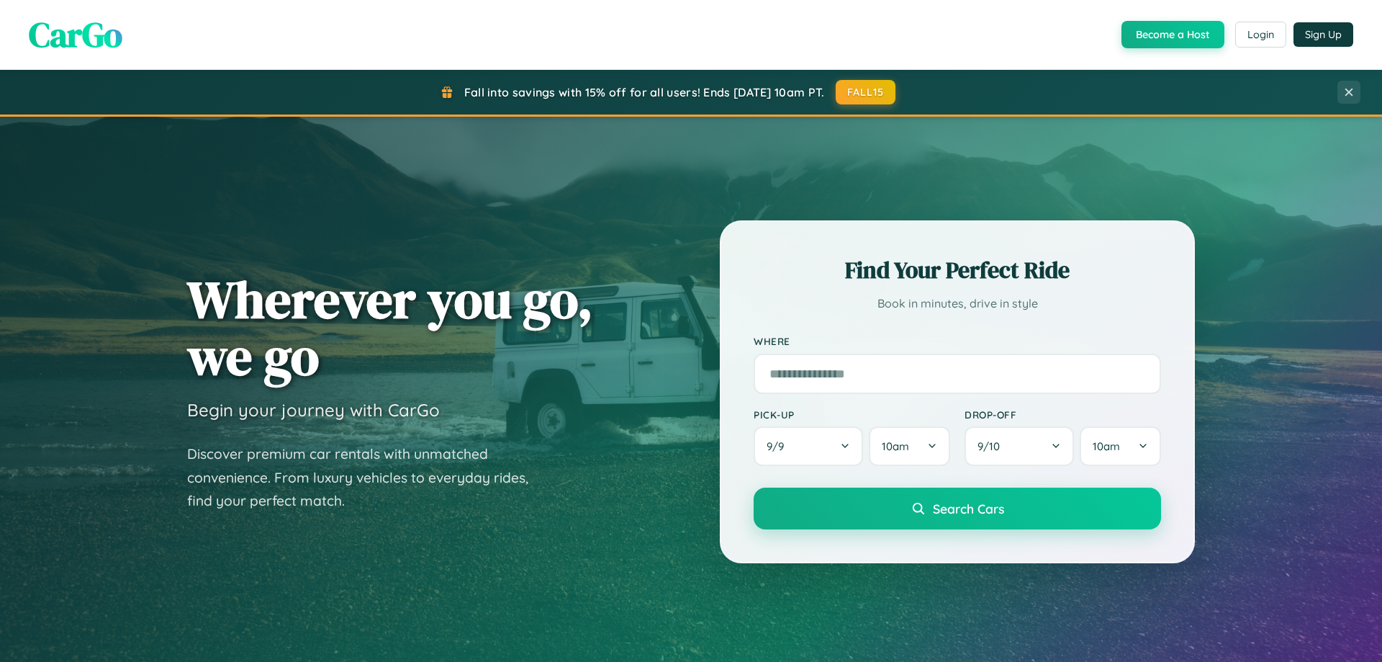 This screenshot has width=1382, height=662. What do you see at coordinates (313, 410) in the screenshot?
I see `h3: Begin your journey with CarGo` at bounding box center [313, 410].